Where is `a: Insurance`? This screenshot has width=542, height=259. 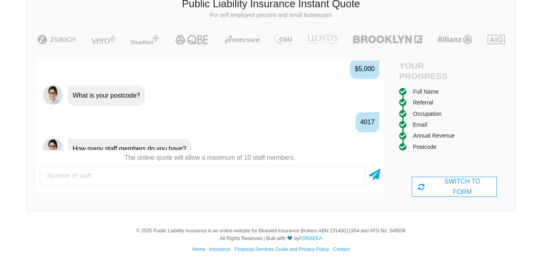
a: Insurance is located at coordinates (219, 249).